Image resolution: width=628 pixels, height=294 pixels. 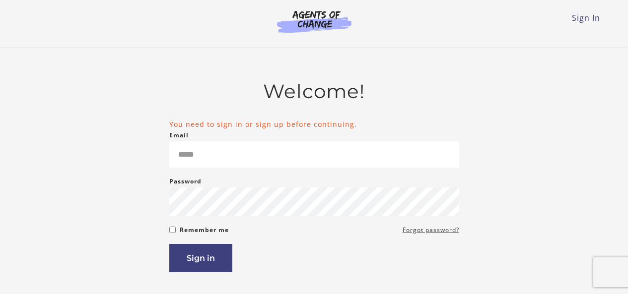 I want to click on img: Agents of Change Logo, so click(x=314, y=21).